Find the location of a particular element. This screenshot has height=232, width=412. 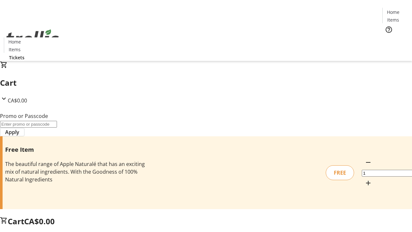

img: Orient E2E Organization ypzdLv4NS1's Logo is located at coordinates (32, 38).